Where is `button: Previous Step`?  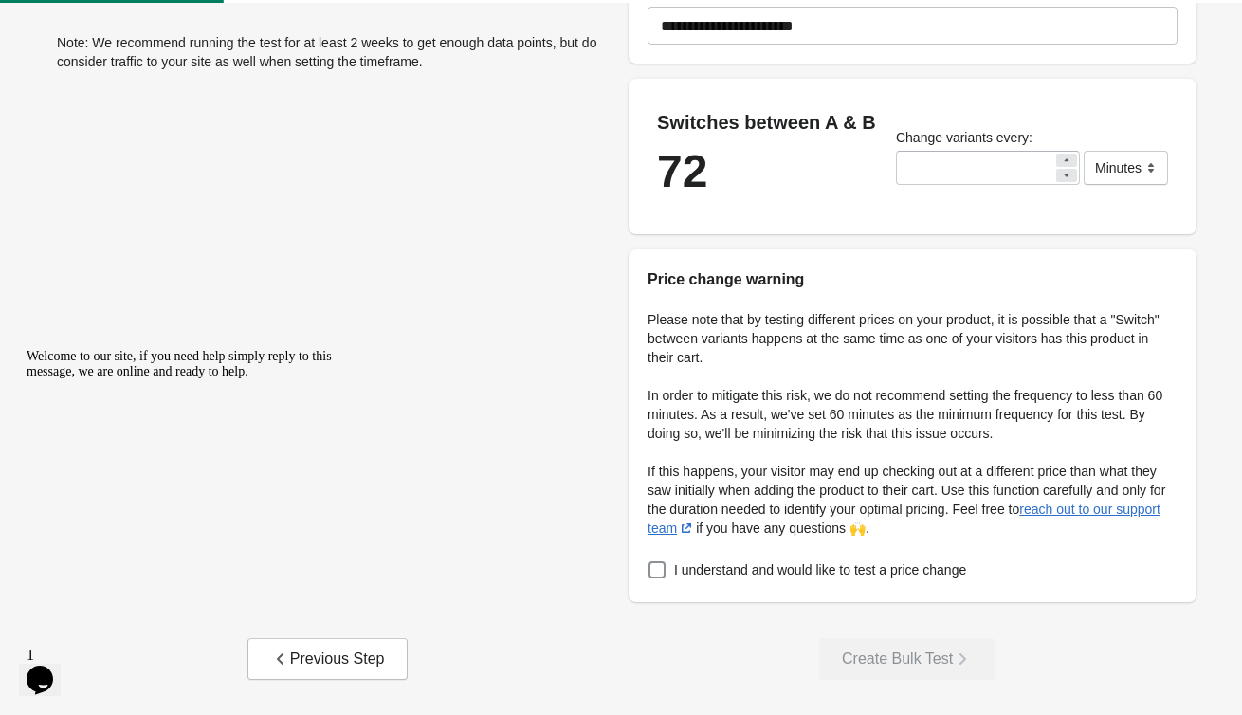 button: Previous Step is located at coordinates (328, 659).